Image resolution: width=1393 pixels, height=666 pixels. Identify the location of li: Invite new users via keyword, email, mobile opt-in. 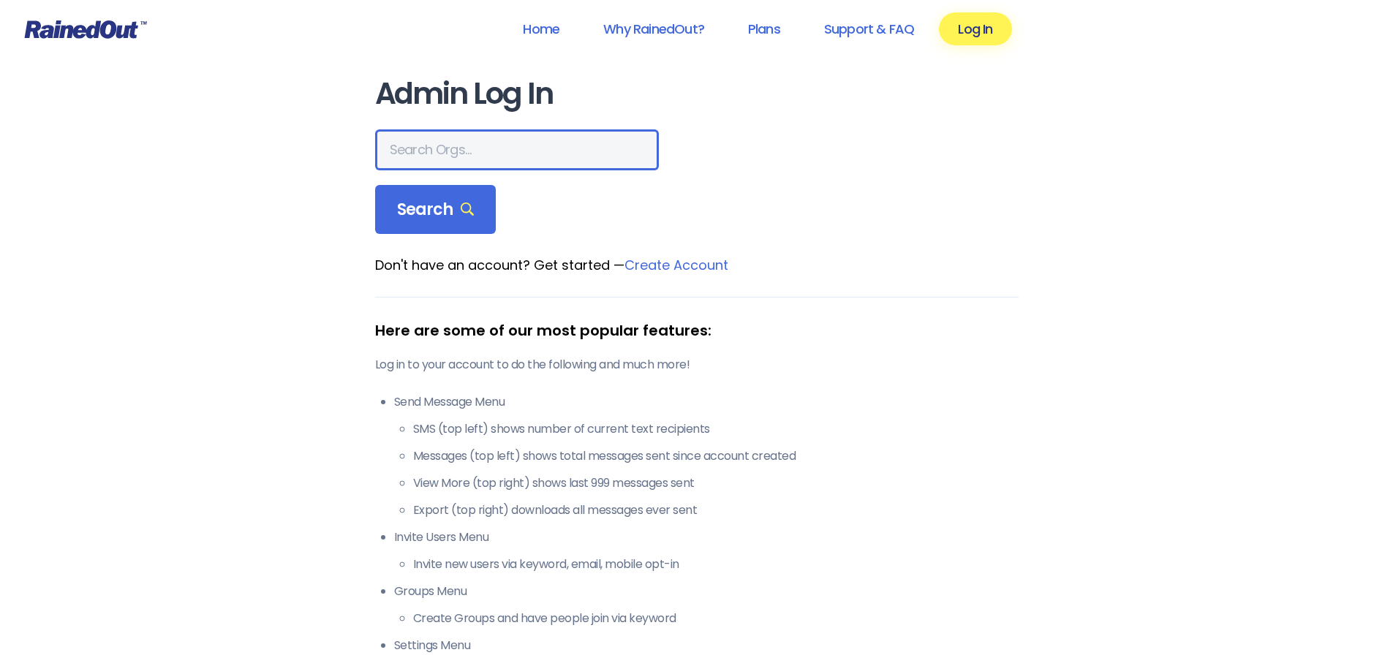
(716, 565).